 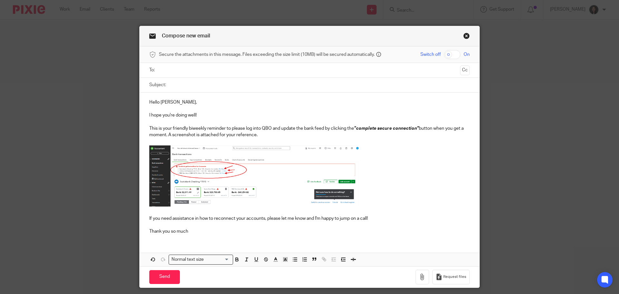 What do you see at coordinates (455, 277) in the screenshot?
I see `span: Request files` at bounding box center [455, 277].